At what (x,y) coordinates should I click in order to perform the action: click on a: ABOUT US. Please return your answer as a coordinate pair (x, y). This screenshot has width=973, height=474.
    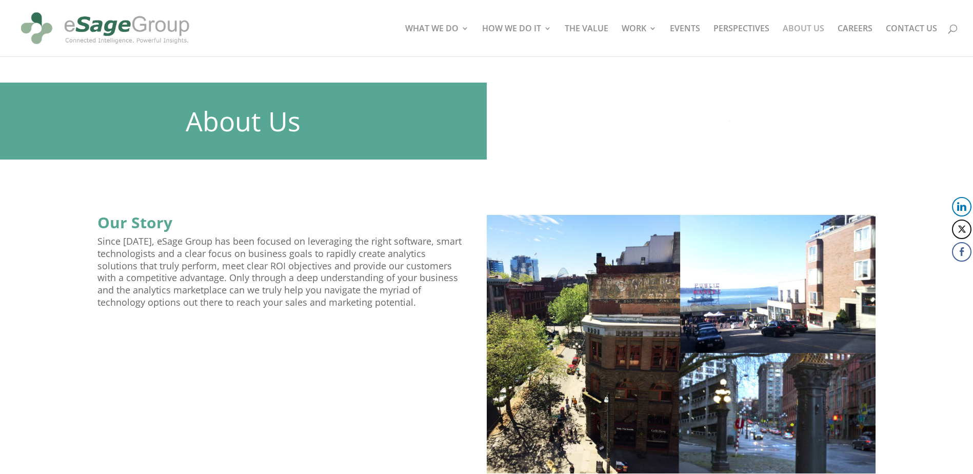
    Looking at the image, I should click on (803, 41).